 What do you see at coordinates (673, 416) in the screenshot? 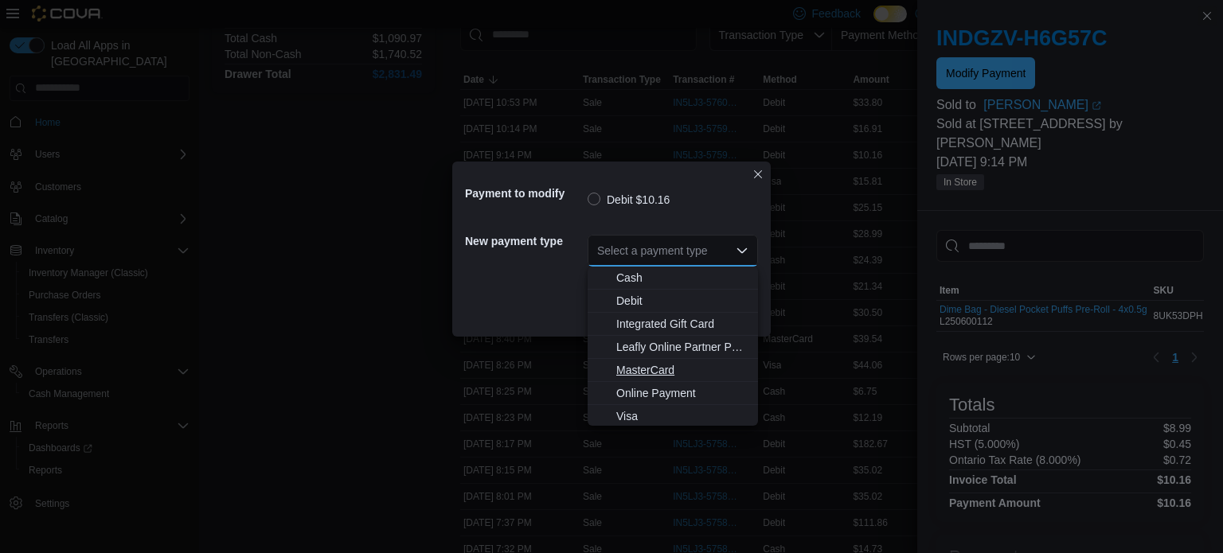
I see `button: Visa` at bounding box center [673, 416].